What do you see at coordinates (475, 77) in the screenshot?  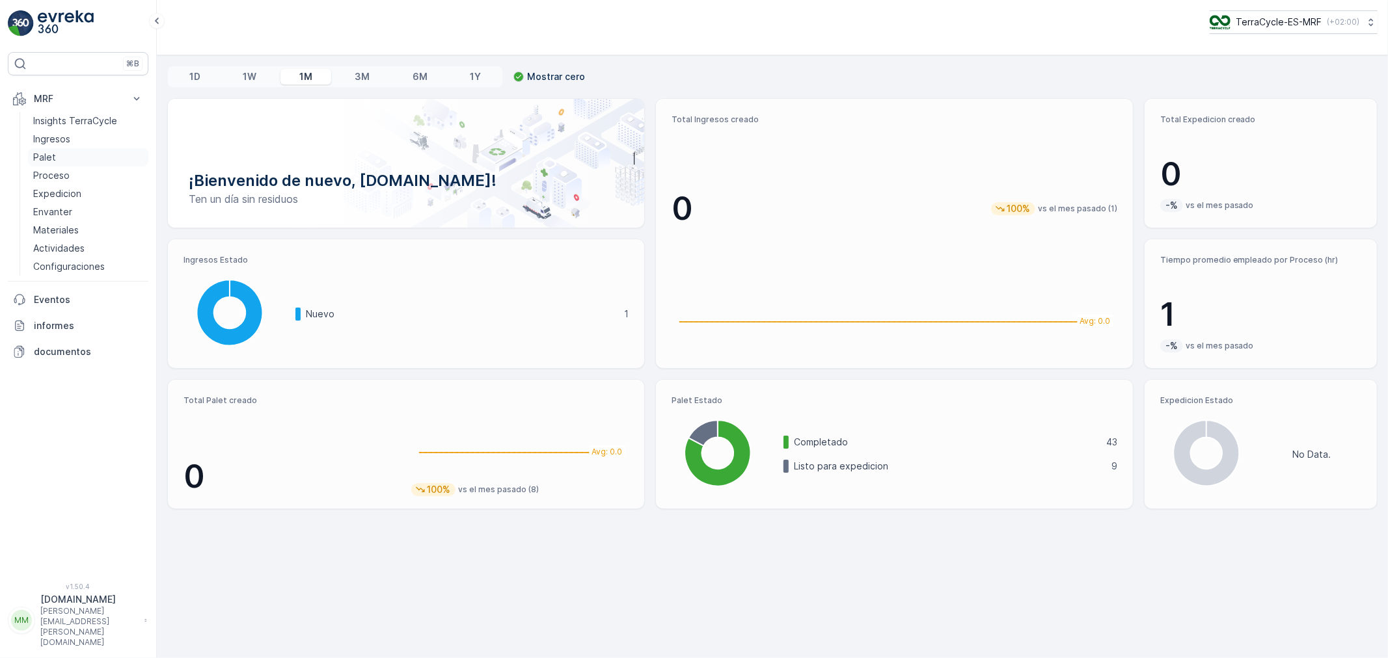 I see `p: 1Y` at bounding box center [475, 77].